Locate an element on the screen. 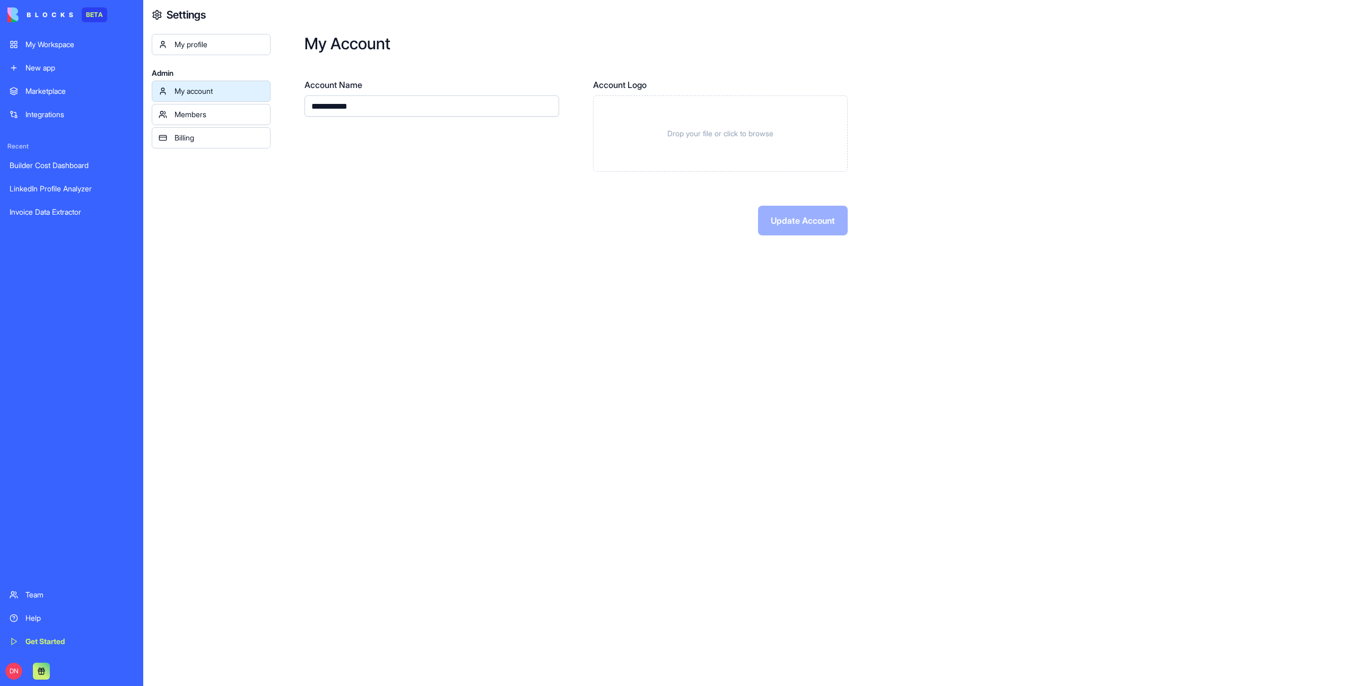  span: DN is located at coordinates (14, 671).